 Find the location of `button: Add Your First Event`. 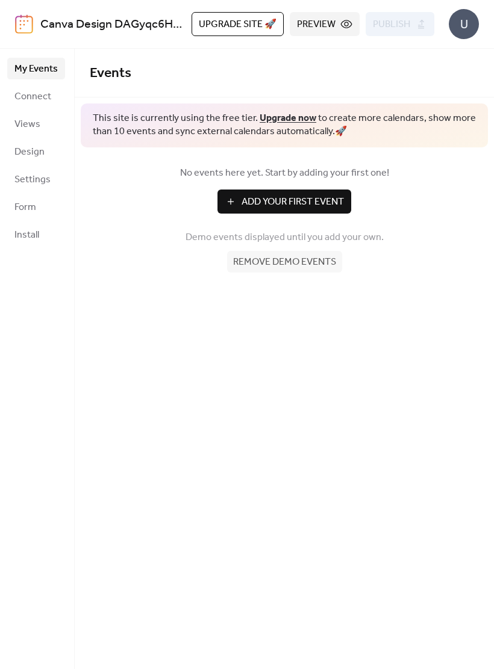

button: Add Your First Event is located at coordinates (284, 202).